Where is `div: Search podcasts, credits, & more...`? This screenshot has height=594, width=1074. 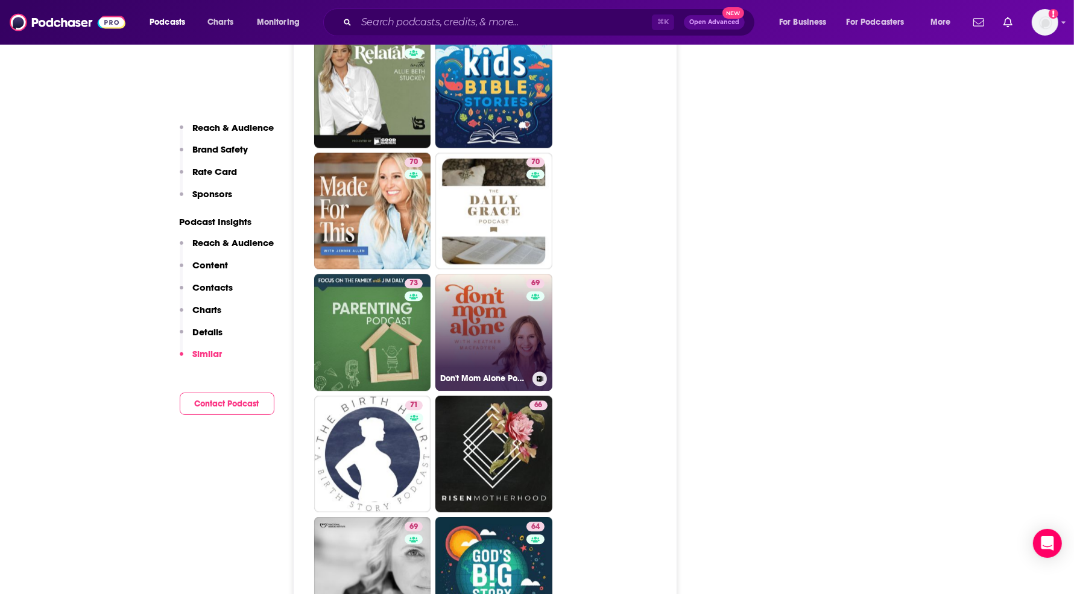
div: Search podcasts, credits, & more... is located at coordinates (550, 22).